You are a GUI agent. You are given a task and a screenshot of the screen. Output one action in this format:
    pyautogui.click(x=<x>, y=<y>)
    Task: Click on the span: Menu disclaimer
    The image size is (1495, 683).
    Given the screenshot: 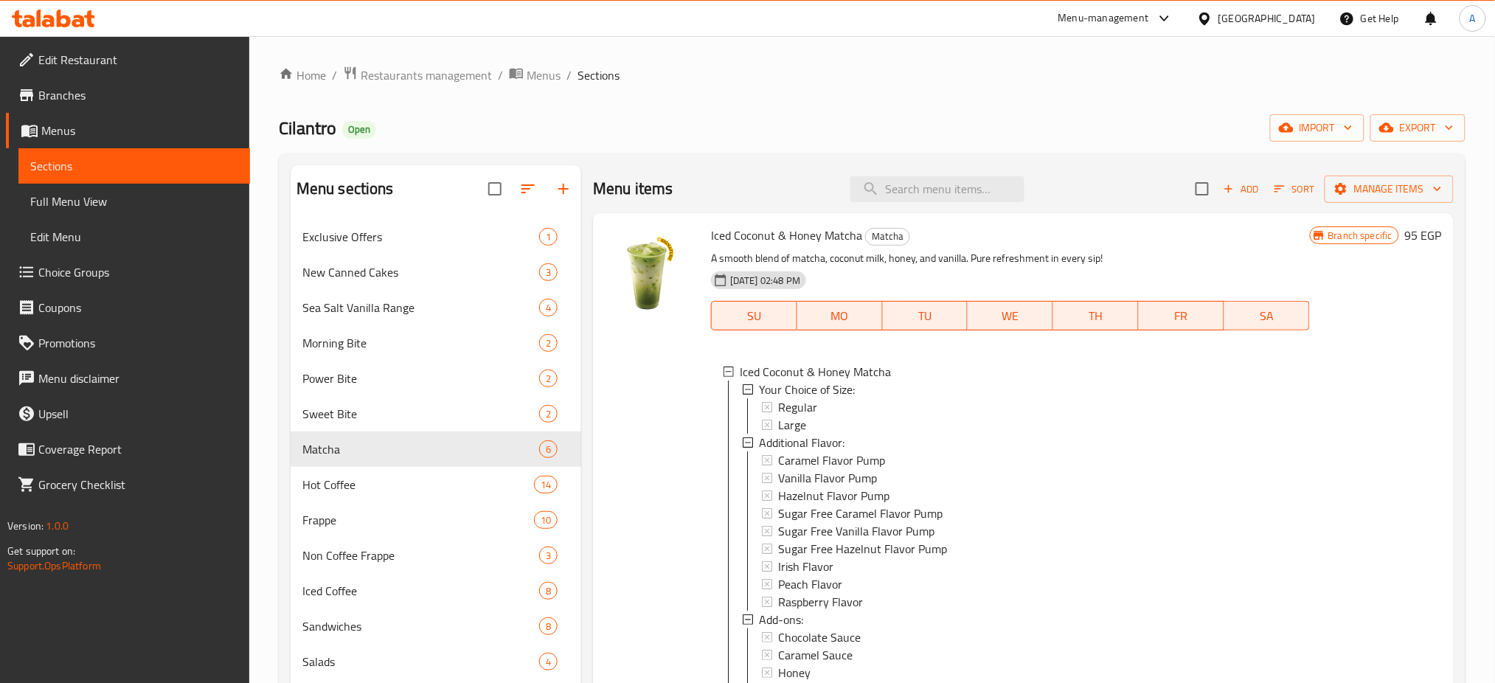 What is the action you would take?
    pyautogui.click(x=138, y=378)
    